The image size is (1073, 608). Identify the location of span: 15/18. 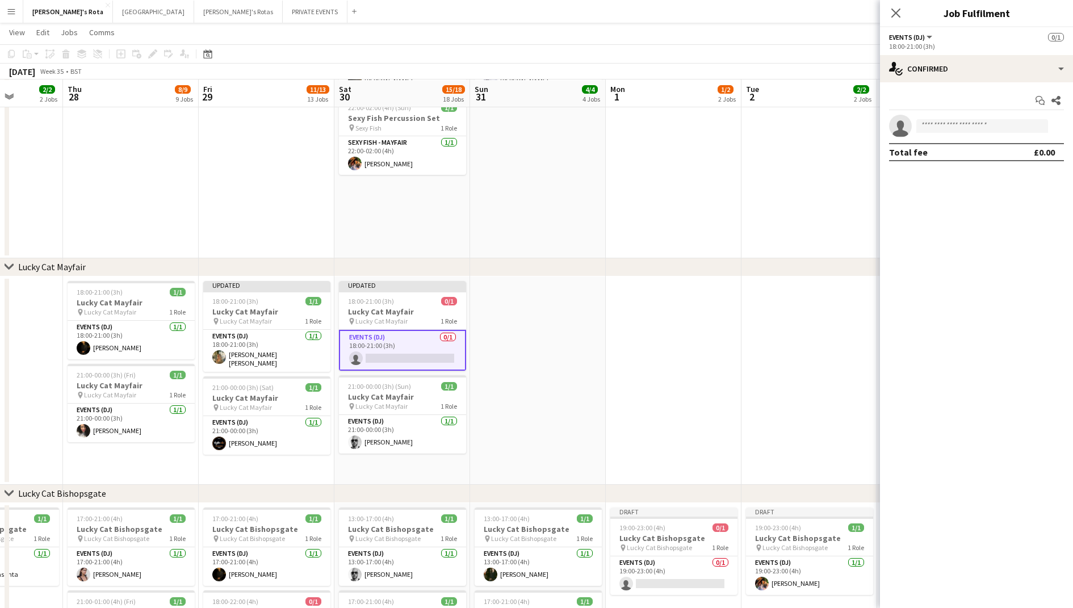
(454, 89).